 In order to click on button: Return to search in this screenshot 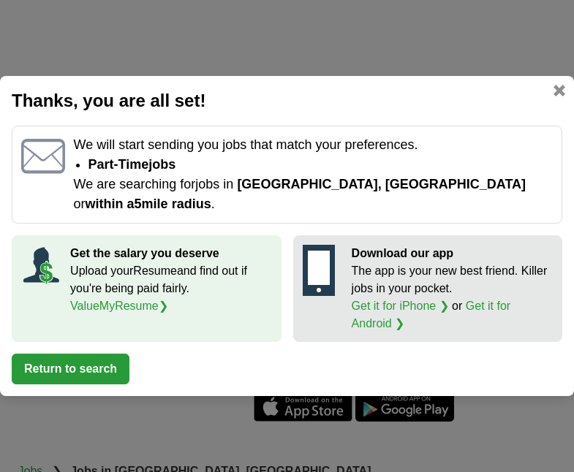, I will do `click(70, 369)`.